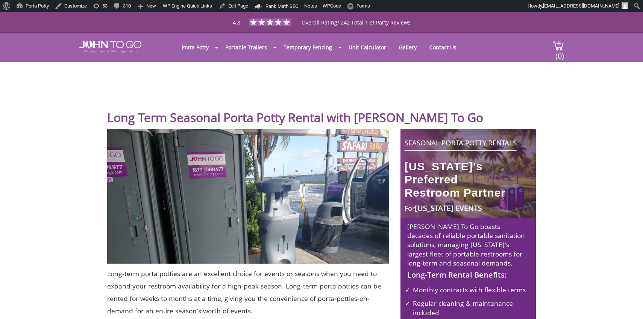 The image size is (643, 319). I want to click on img: cart a, so click(559, 46).